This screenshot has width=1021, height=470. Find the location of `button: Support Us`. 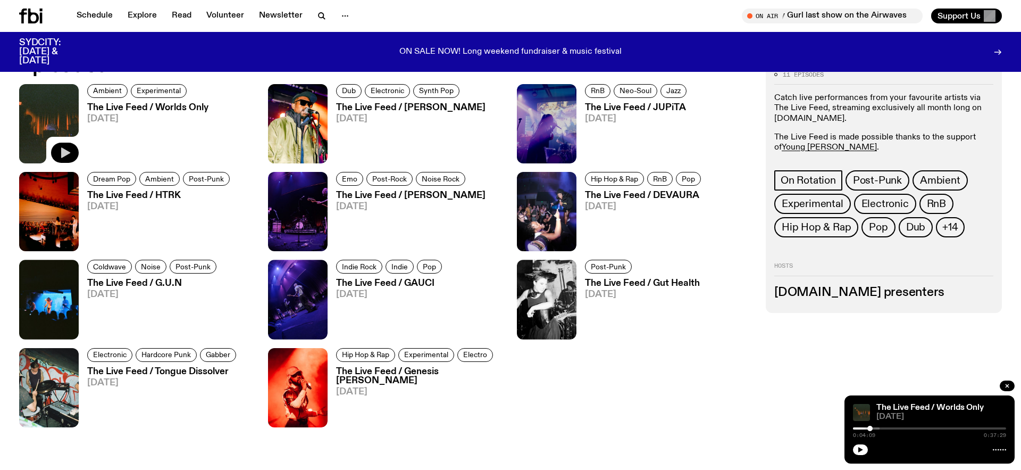

button: Support Us is located at coordinates (966, 16).